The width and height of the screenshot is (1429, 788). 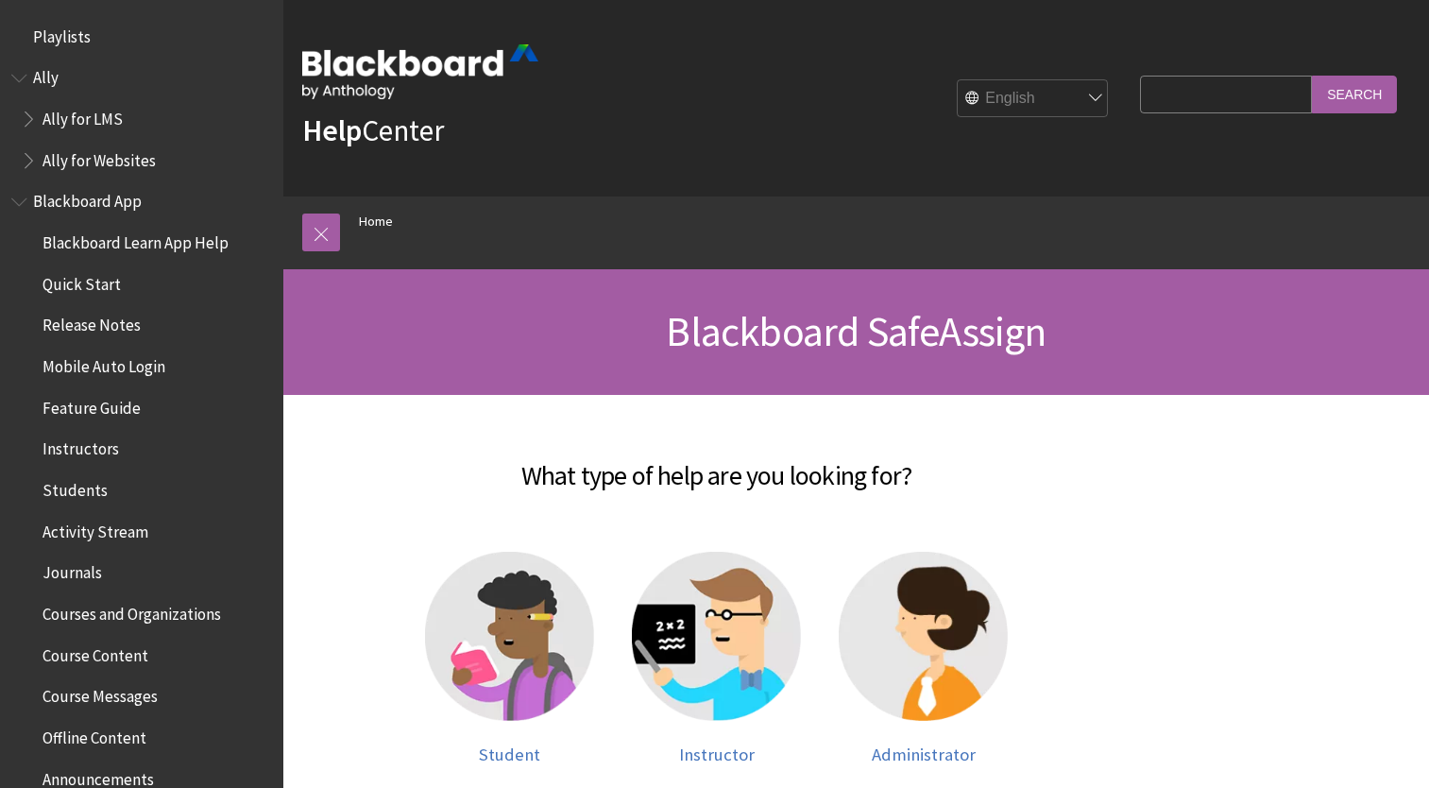 What do you see at coordinates (509, 657) in the screenshot?
I see `a: Student help Student` at bounding box center [509, 657].